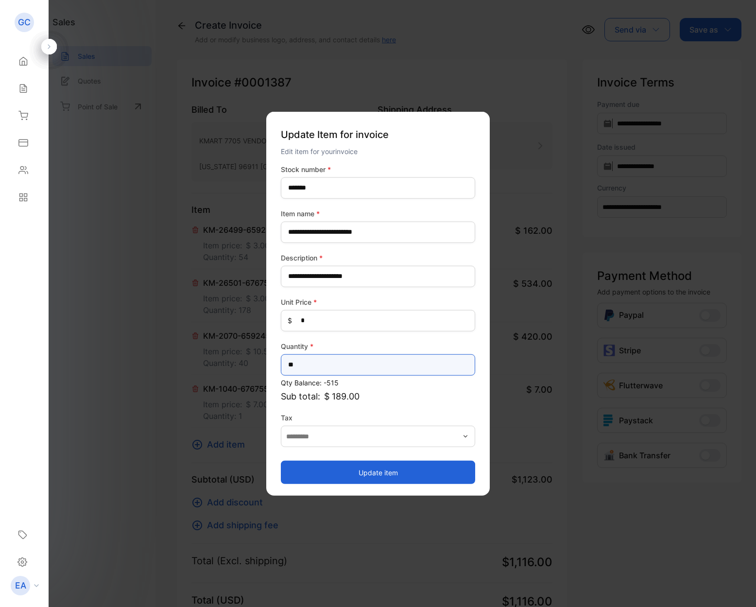 Image resolution: width=756 pixels, height=607 pixels. Describe the element at coordinates (378, 169) in the screenshot. I see `label: Stock number` at that location.